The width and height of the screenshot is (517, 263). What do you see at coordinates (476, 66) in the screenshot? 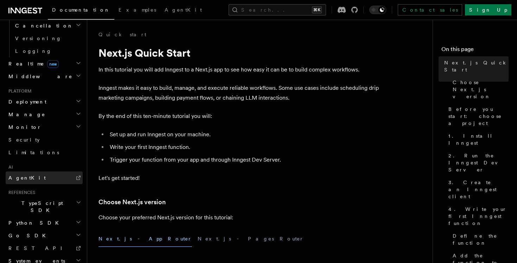
I see `span: Next.js Quick Start` at bounding box center [476, 66].